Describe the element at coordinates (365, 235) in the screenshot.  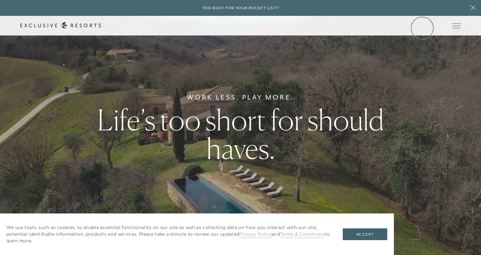
I see `button: Accept` at that location.